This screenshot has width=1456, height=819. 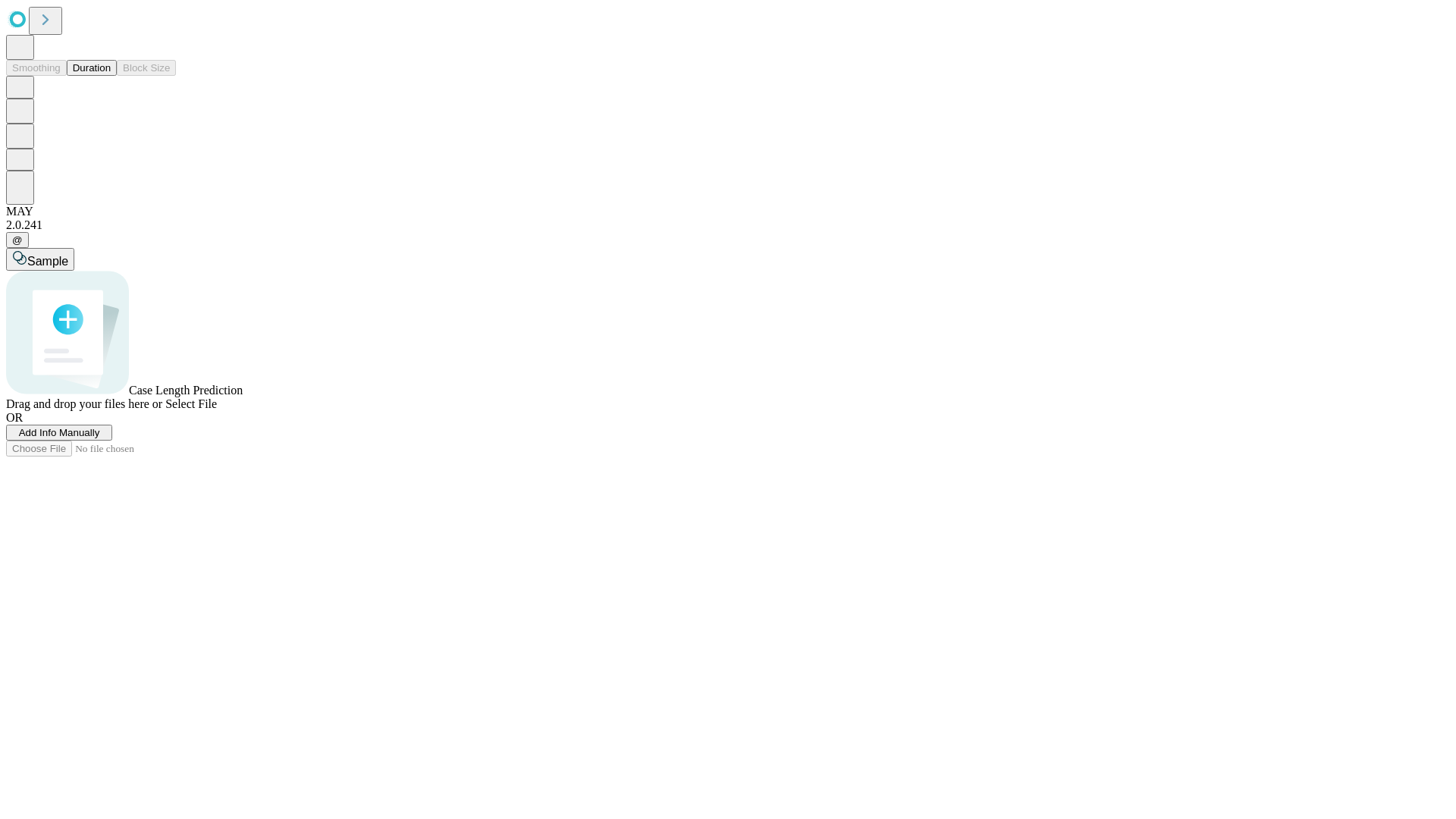 What do you see at coordinates (146, 68) in the screenshot?
I see `button: Block Size` at bounding box center [146, 68].